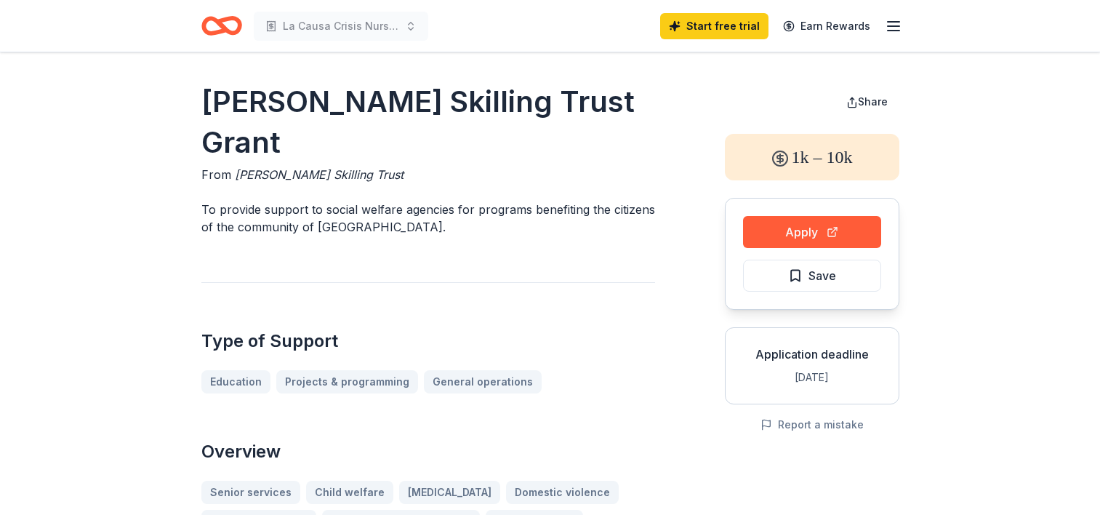 The width and height of the screenshot is (1100, 515). What do you see at coordinates (714, 26) in the screenshot?
I see `a: Start free trial` at bounding box center [714, 26].